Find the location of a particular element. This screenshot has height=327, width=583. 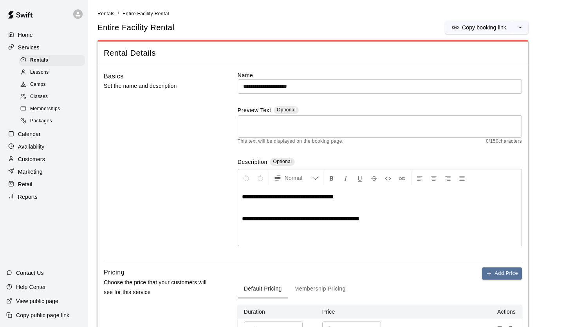

div: Marketing is located at coordinates (44, 171).